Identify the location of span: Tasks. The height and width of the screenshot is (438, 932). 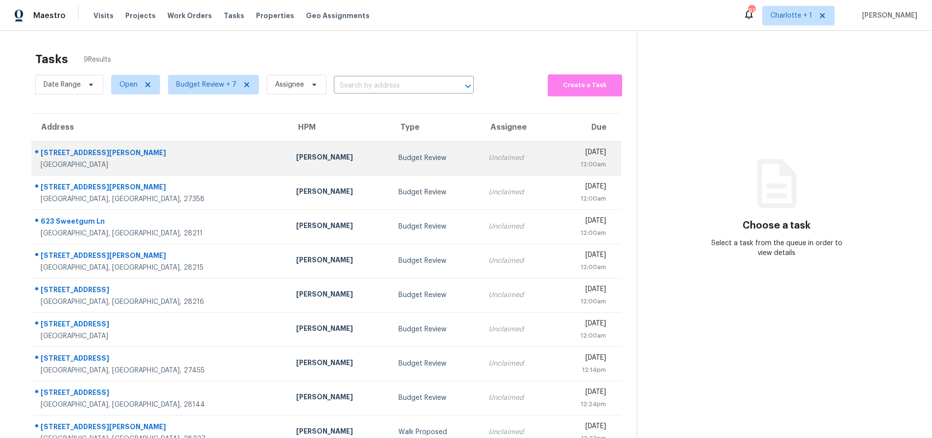
(234, 16).